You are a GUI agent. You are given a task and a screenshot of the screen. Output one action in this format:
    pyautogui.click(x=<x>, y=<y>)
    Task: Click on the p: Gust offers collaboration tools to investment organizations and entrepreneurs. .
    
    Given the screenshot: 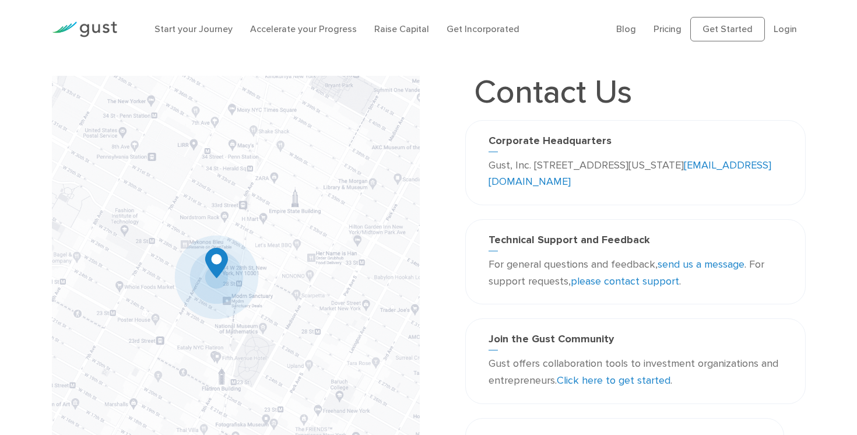 What is the action you would take?
    pyautogui.click(x=635, y=373)
    